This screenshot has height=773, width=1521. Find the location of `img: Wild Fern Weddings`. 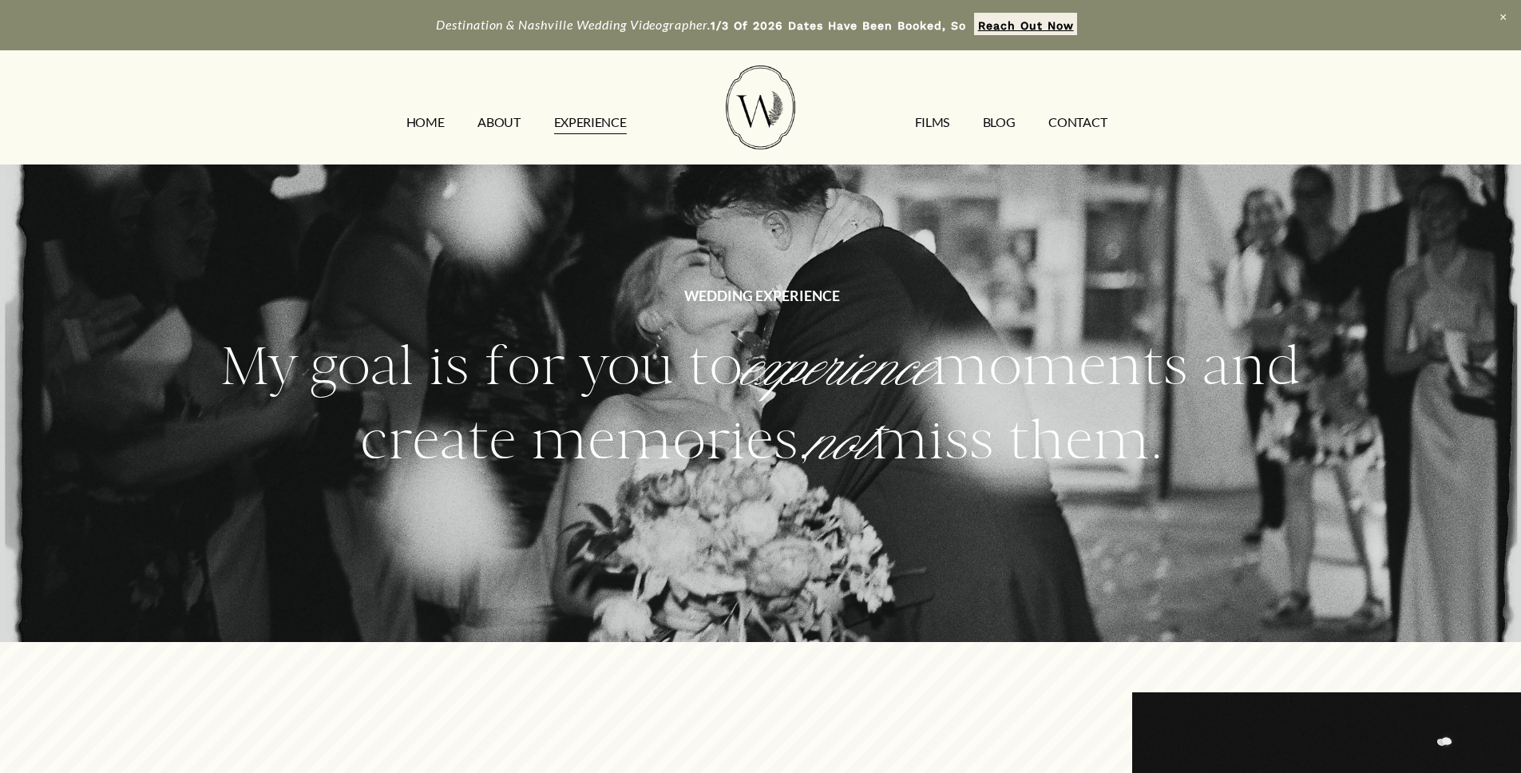

img: Wild Fern Weddings is located at coordinates (760, 107).